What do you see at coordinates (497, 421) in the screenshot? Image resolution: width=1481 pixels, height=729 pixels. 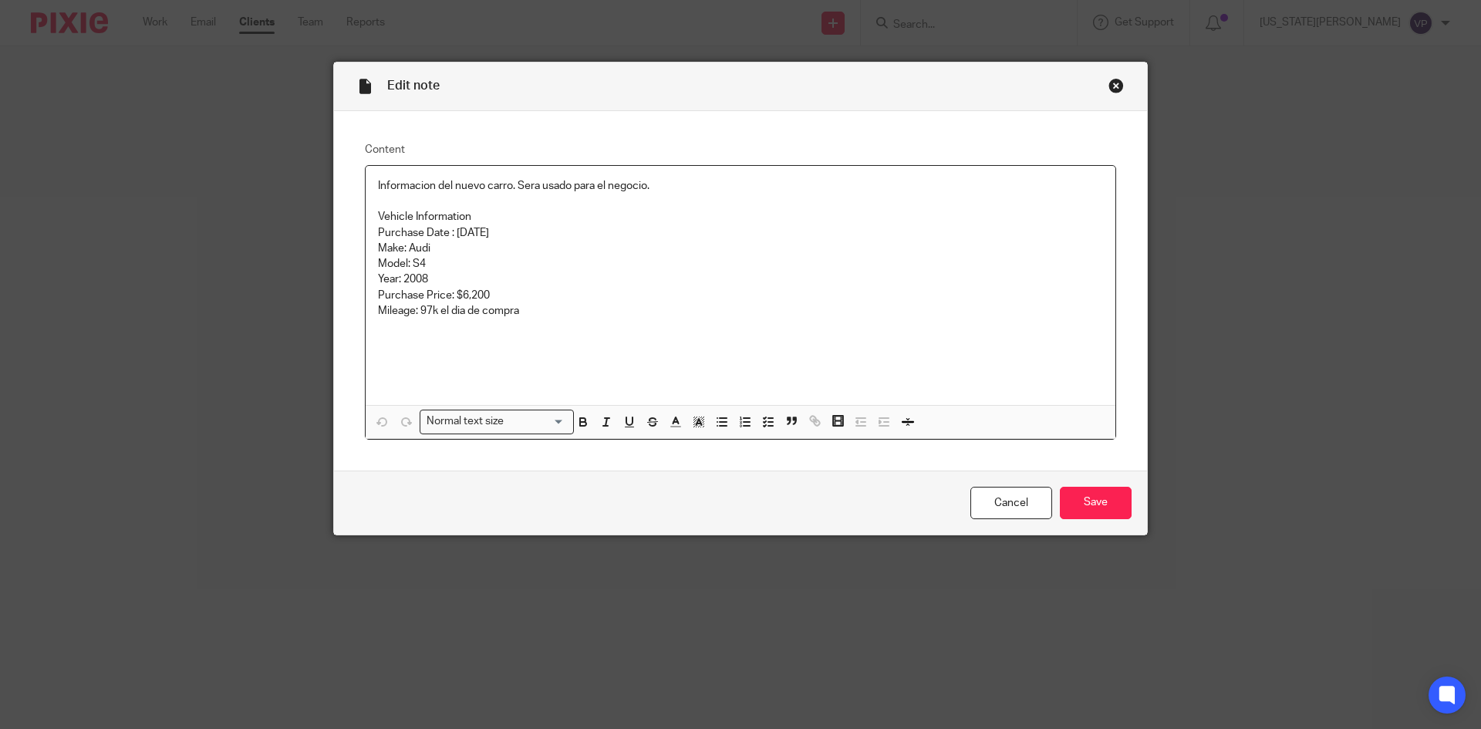 I see `div: Search for option` at bounding box center [497, 421].